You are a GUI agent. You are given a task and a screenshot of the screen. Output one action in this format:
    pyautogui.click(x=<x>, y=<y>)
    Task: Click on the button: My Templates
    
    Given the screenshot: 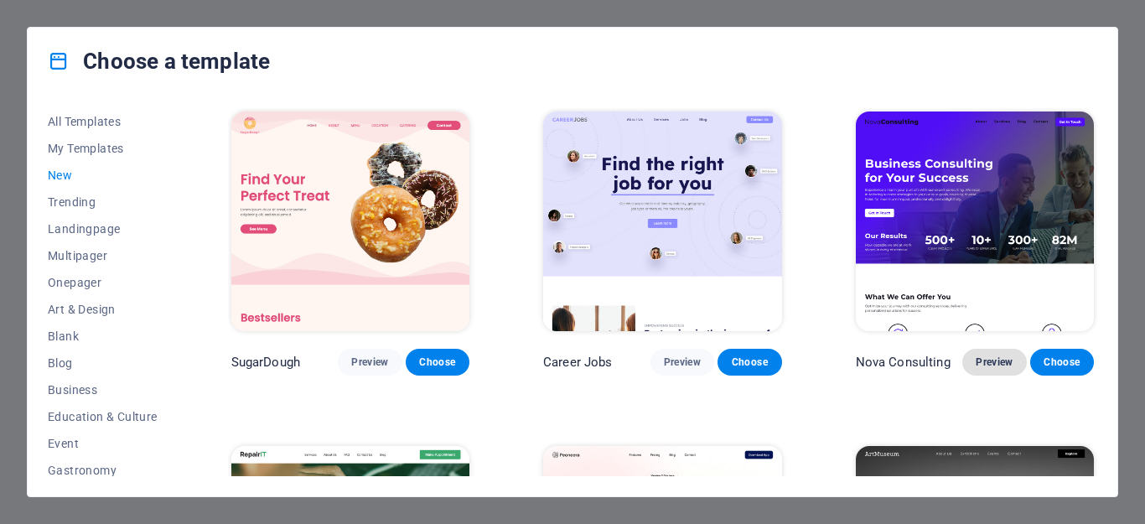 What is the action you would take?
    pyautogui.click(x=102, y=148)
    